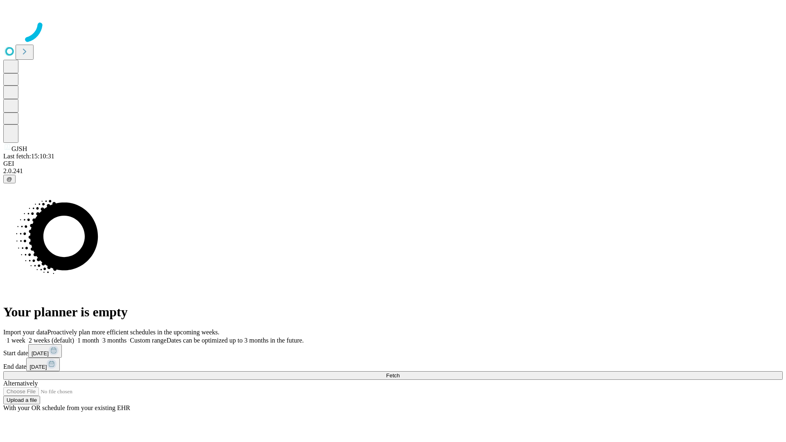  I want to click on span: 1 month, so click(88, 340).